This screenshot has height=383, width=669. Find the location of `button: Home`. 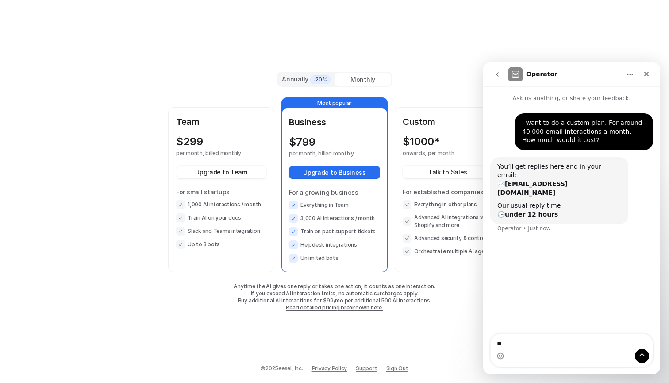

button: Home is located at coordinates (147, 12).